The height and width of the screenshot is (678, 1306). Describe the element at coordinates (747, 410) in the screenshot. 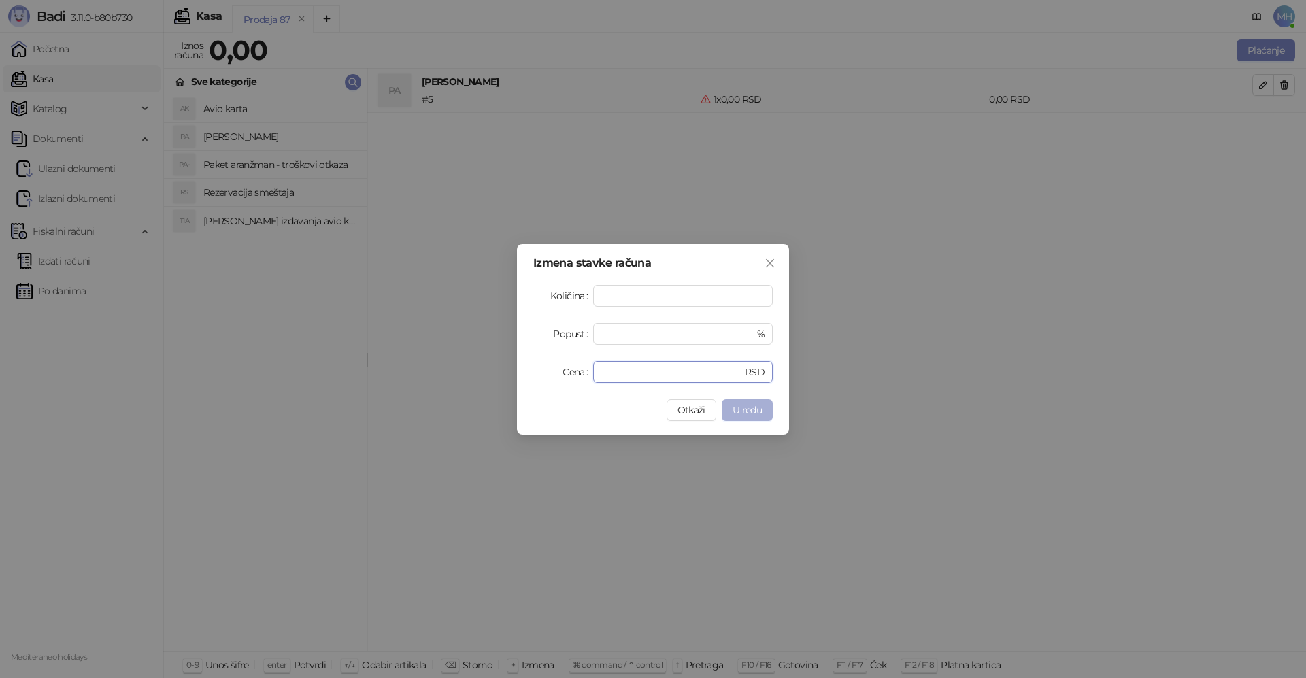

I see `button: U redu` at that location.